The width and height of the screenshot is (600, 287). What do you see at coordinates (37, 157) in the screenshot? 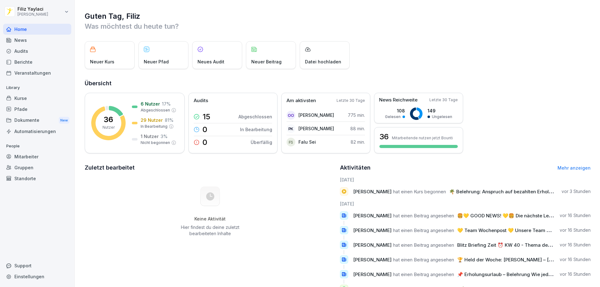
I see `div: Mitarbeiter` at bounding box center [37, 157].